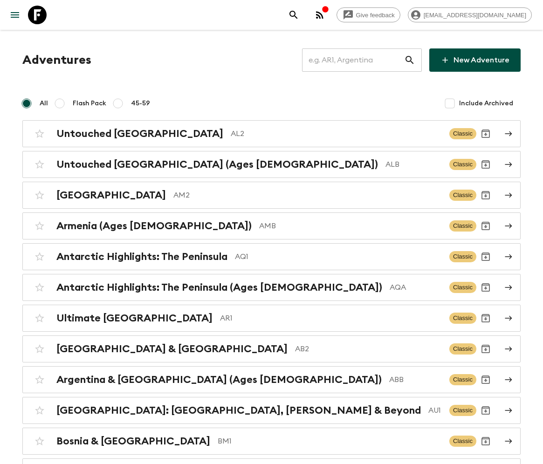 The height and width of the screenshot is (464, 543). I want to click on span: All, so click(44, 103).